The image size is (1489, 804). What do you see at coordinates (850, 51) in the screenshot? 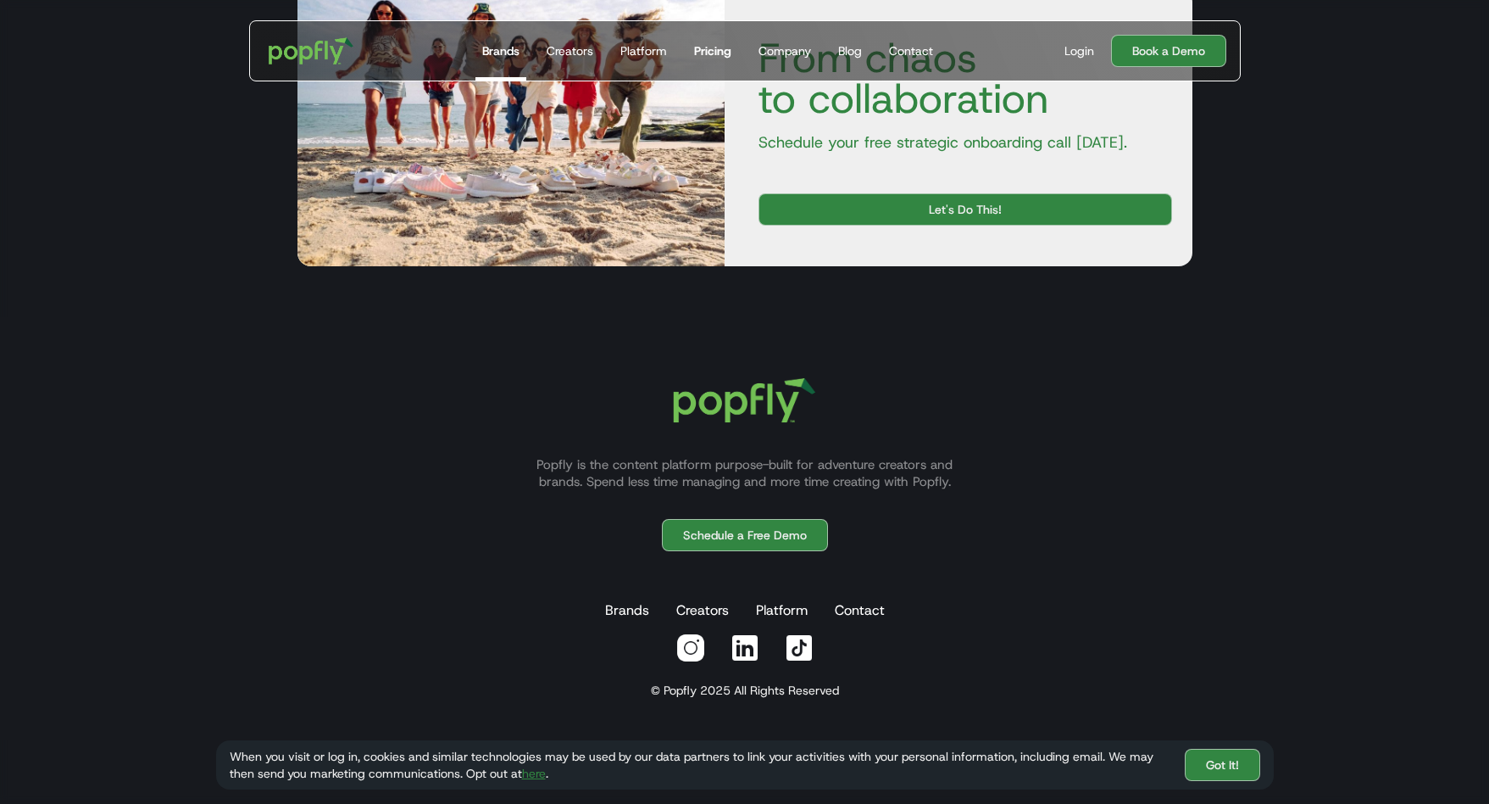
I see `div: Blog` at bounding box center [850, 51].